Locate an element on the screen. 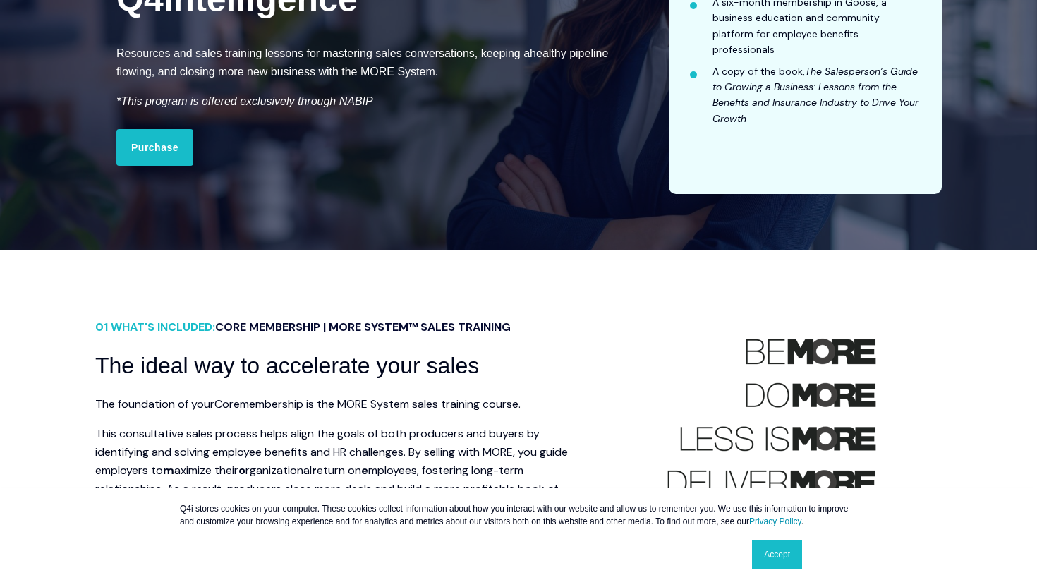 This screenshot has height=587, width=1037. strong: e is located at coordinates (365, 470).